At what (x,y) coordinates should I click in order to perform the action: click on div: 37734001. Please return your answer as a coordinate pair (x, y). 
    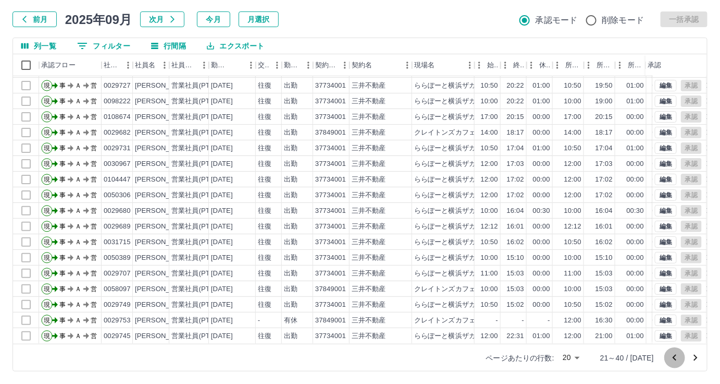
    Looking at the image, I should click on (330, 226).